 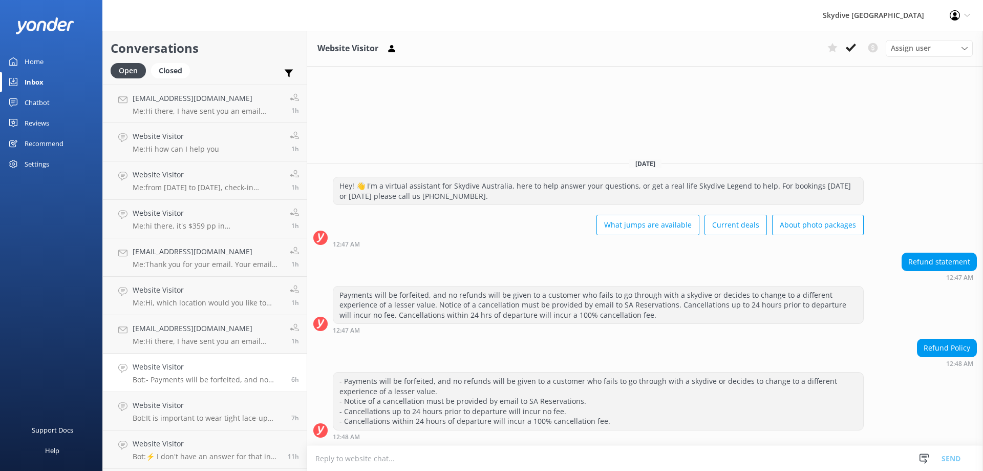 I want to click on h3: Website Visitor, so click(x=348, y=49).